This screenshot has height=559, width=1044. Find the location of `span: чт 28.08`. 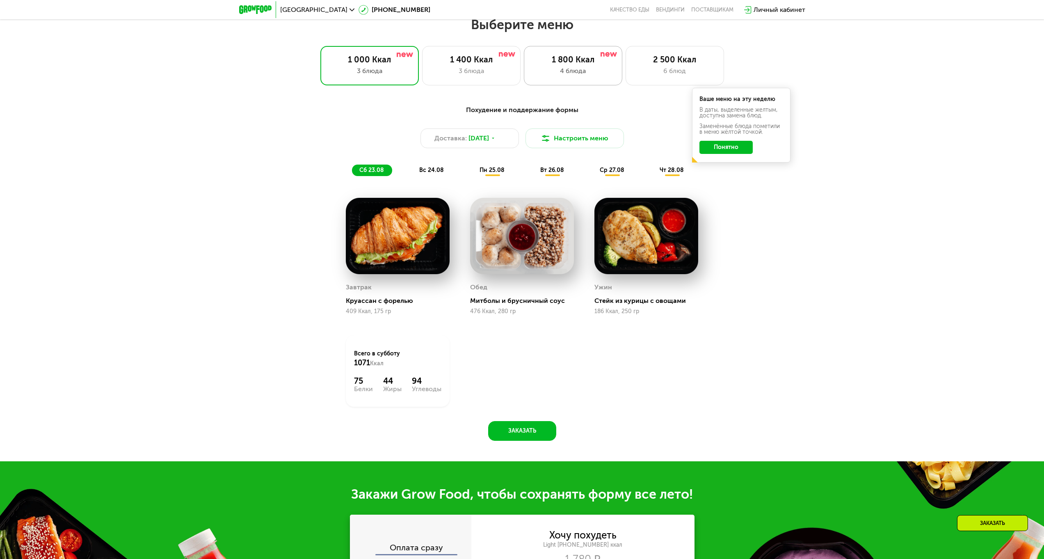

span: чт 28.08 is located at coordinates (672, 170).